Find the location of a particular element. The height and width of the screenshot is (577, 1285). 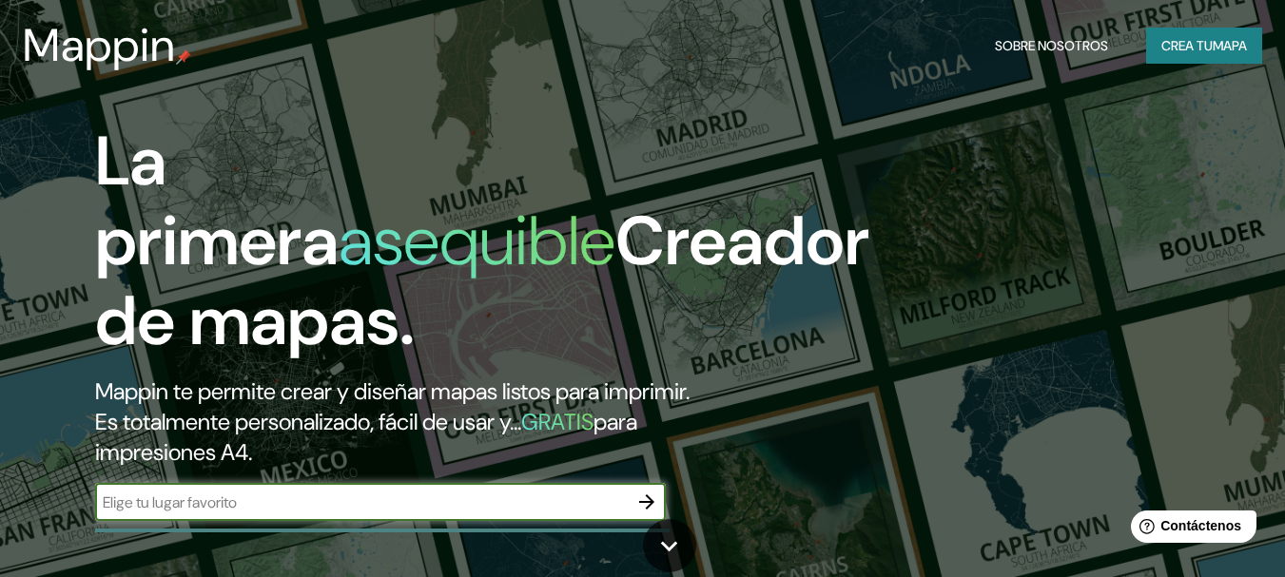

font: asequible is located at coordinates (476, 241).